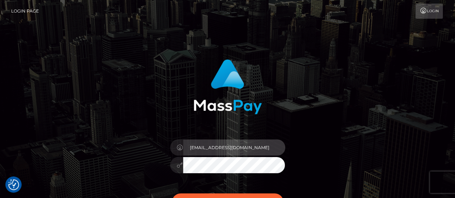 This screenshot has width=455, height=198. I want to click on button: Consent Preferences, so click(14, 185).